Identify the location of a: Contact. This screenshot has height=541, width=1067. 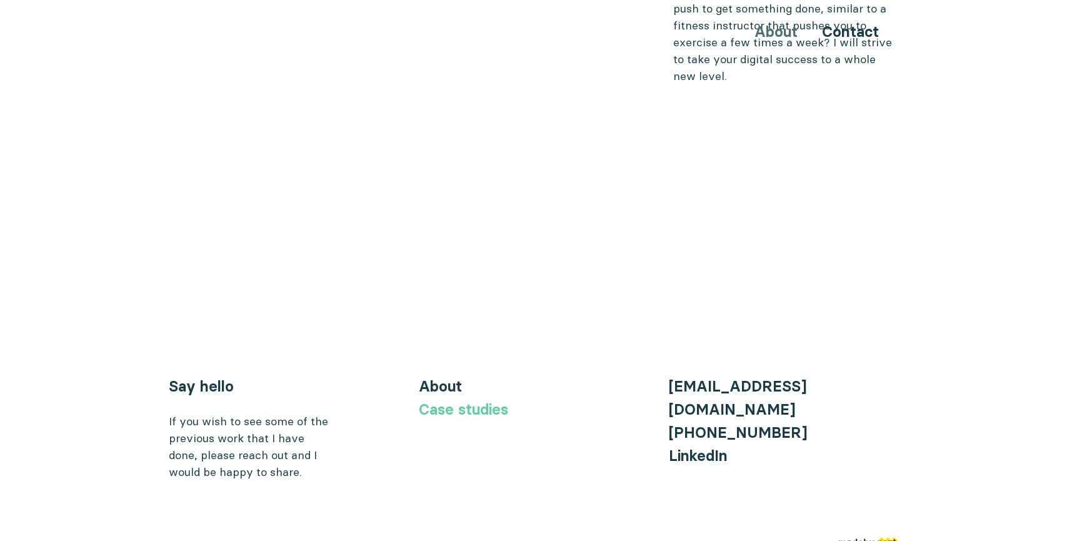
(850, 31).